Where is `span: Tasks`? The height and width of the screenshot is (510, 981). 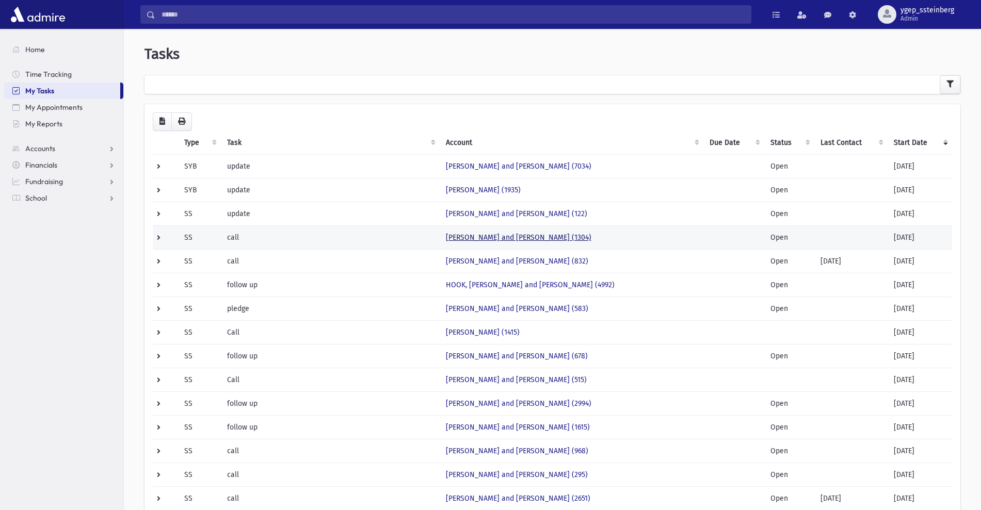
span: Tasks is located at coordinates (162, 54).